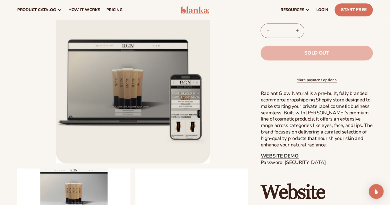 Image resolution: width=390 pixels, height=205 pixels. What do you see at coordinates (317, 80) in the screenshot?
I see `a: More payment options` at bounding box center [317, 80].